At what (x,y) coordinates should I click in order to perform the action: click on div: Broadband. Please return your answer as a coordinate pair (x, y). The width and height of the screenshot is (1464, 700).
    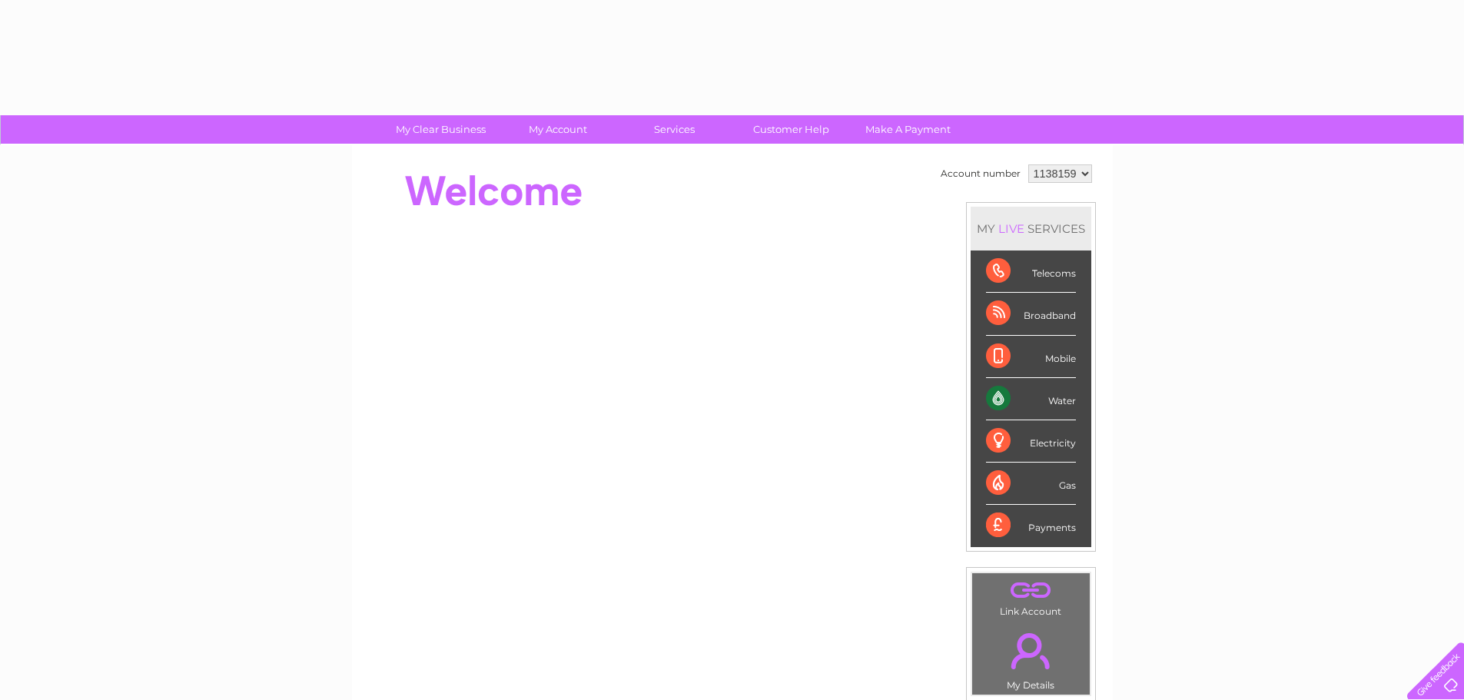
    Looking at the image, I should click on (1031, 314).